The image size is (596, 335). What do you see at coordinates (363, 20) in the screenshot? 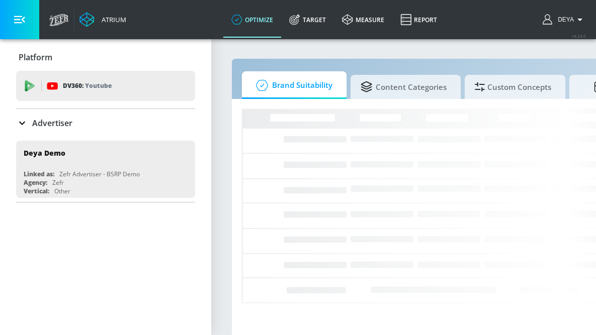
I see `a: measure` at bounding box center [363, 20].